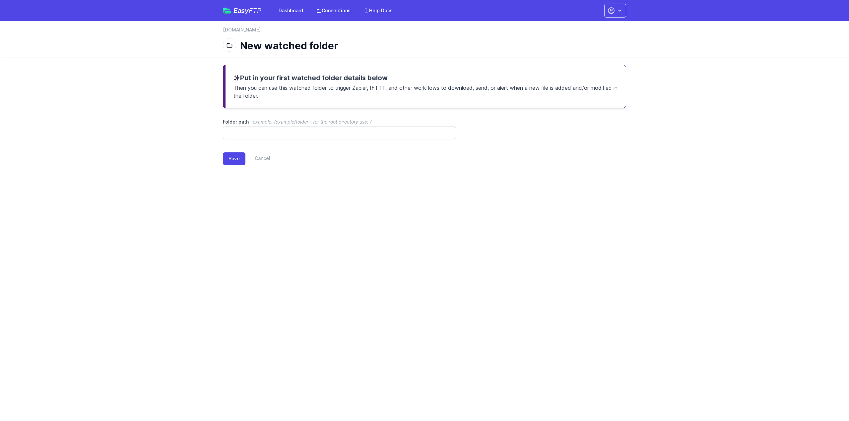 This screenshot has width=849, height=421. Describe the element at coordinates (339, 122) in the screenshot. I see `label: Folder path` at that location.